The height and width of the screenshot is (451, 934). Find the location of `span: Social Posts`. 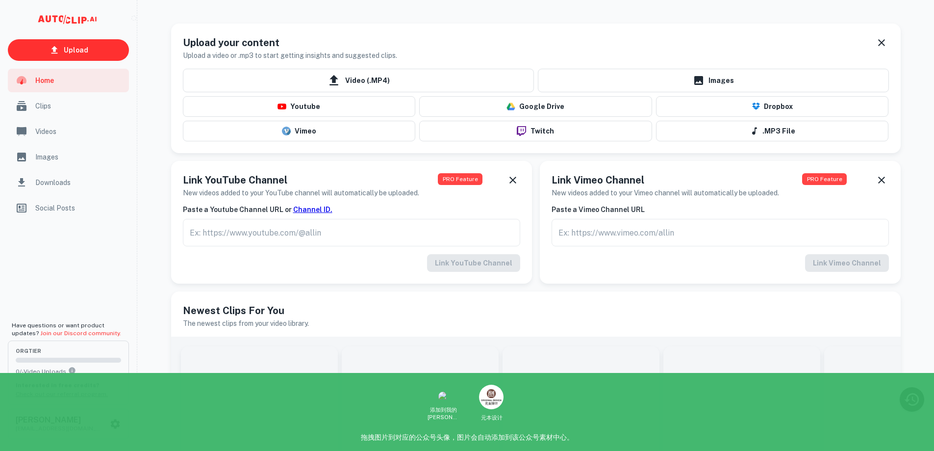

span: Social Posts is located at coordinates (79, 208).